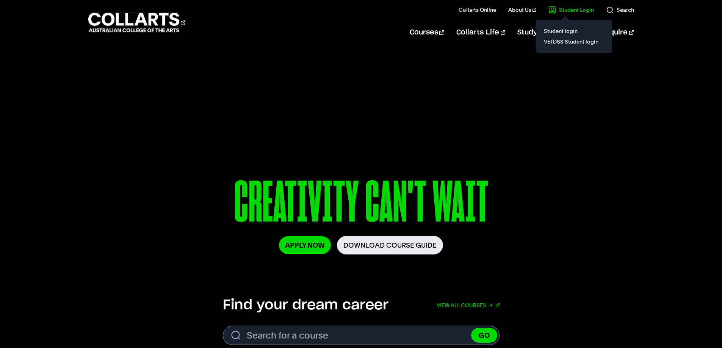 Image resolution: width=722 pixels, height=348 pixels. What do you see at coordinates (361, 335) in the screenshot?
I see `input: Search for a course` at bounding box center [361, 335].